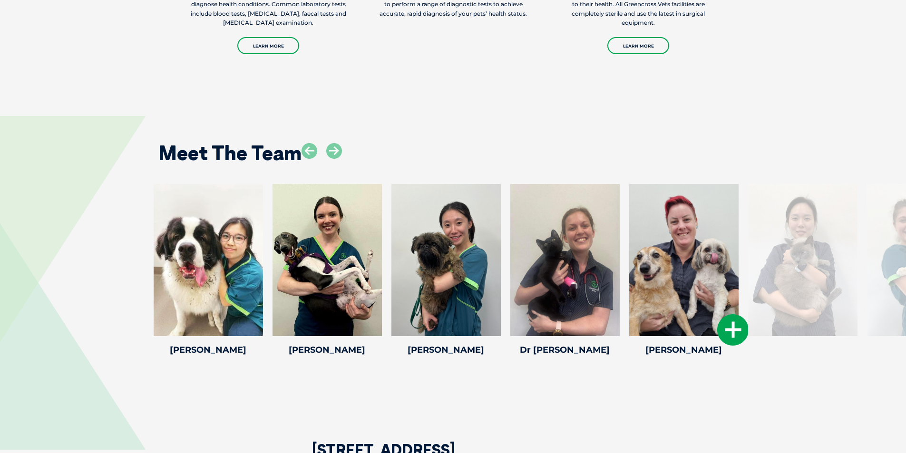 The height and width of the screenshot is (453, 906). Describe the element at coordinates (230, 153) in the screenshot. I see `h2: Meet The Team` at that location.